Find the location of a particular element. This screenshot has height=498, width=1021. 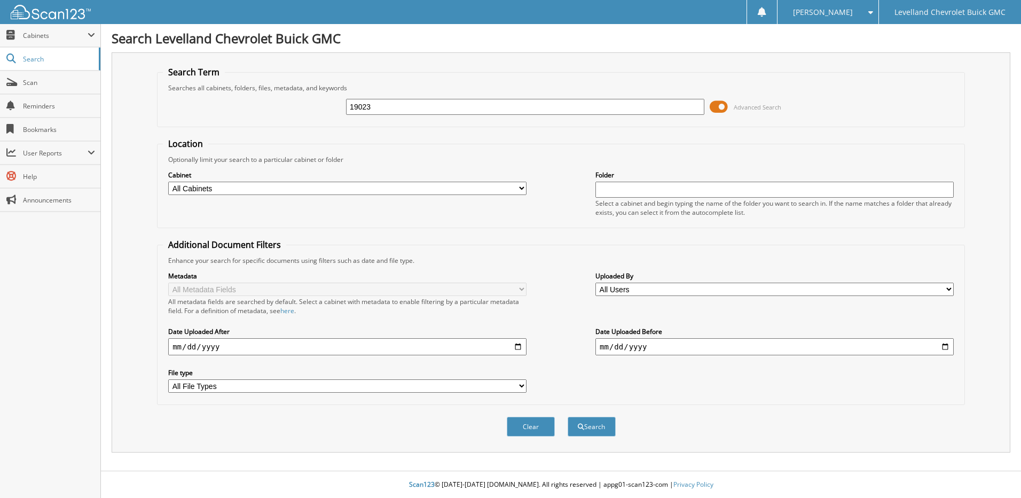

span: Advanced Search is located at coordinates (757, 107).